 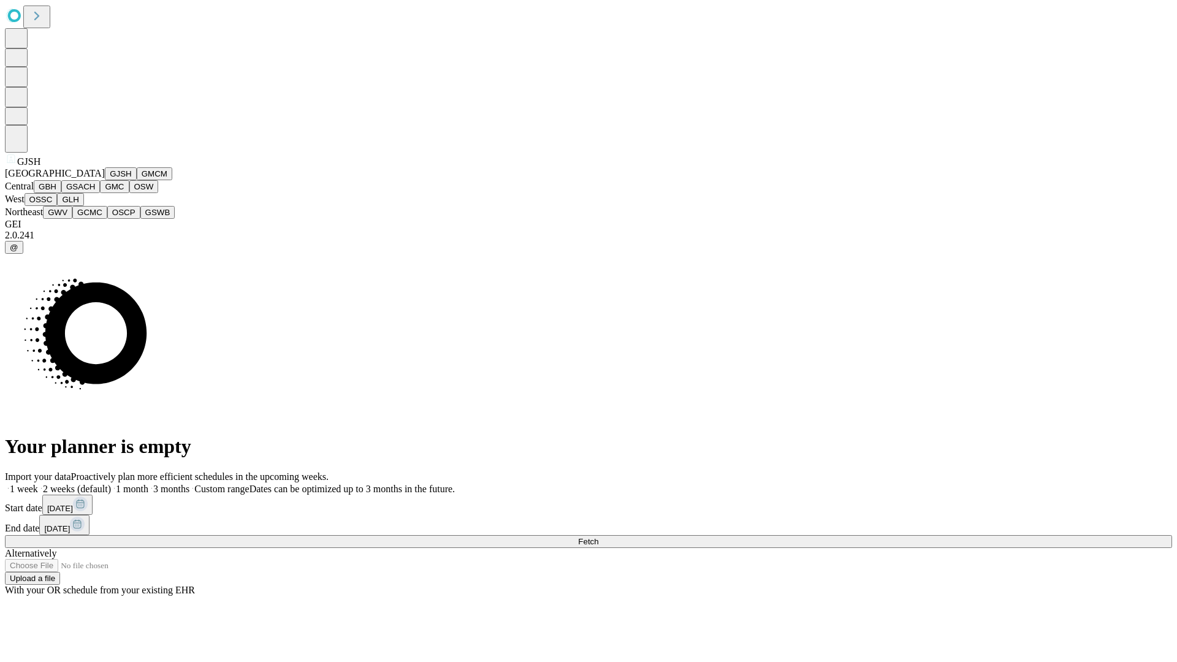 I want to click on span: Fetch, so click(x=588, y=541).